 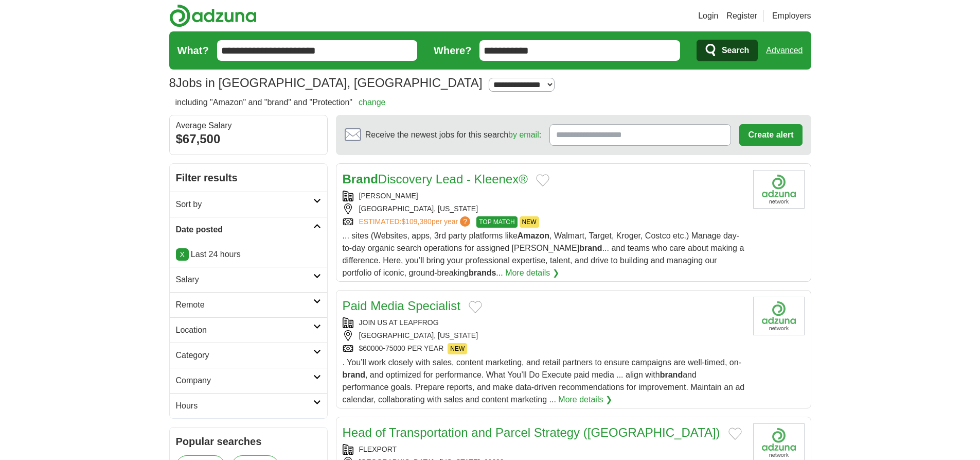 What do you see at coordinates (792, 16) in the screenshot?
I see `a: Employers` at bounding box center [792, 16].